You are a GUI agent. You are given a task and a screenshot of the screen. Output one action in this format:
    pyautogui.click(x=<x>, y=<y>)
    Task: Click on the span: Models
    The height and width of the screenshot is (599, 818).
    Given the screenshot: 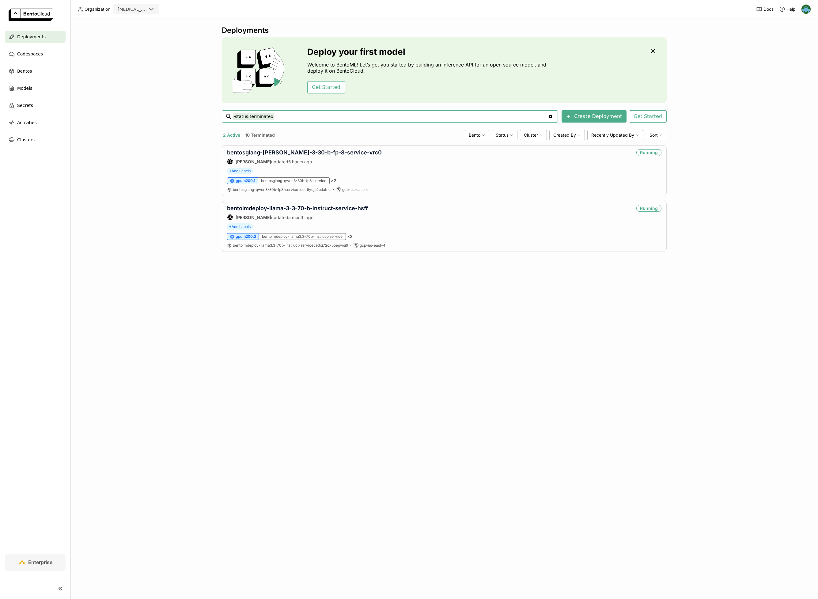 What is the action you would take?
    pyautogui.click(x=25, y=88)
    